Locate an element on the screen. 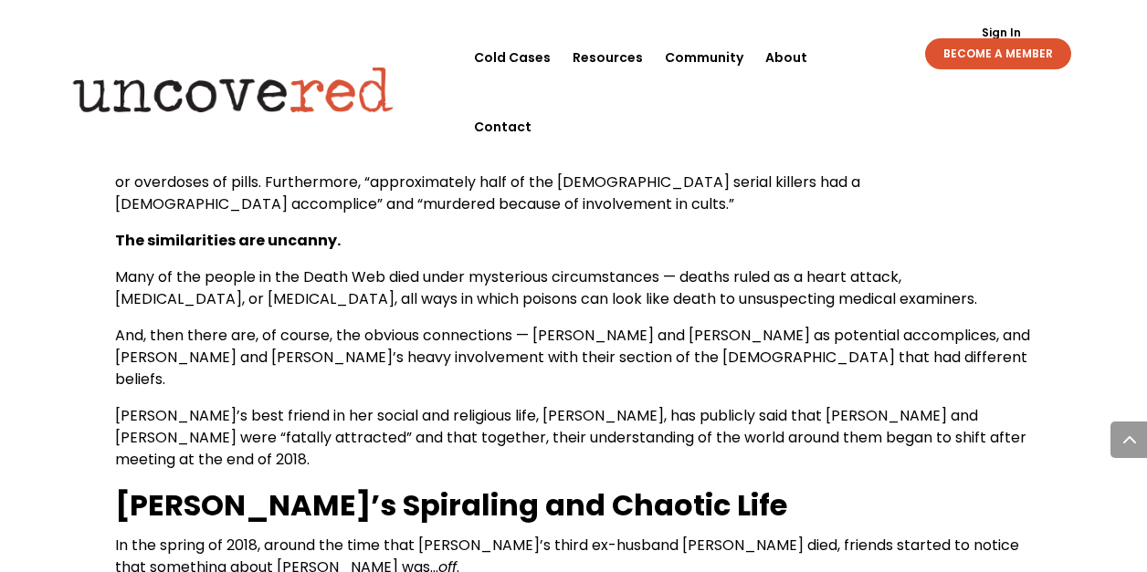  a: Cold Cases is located at coordinates (512, 58).